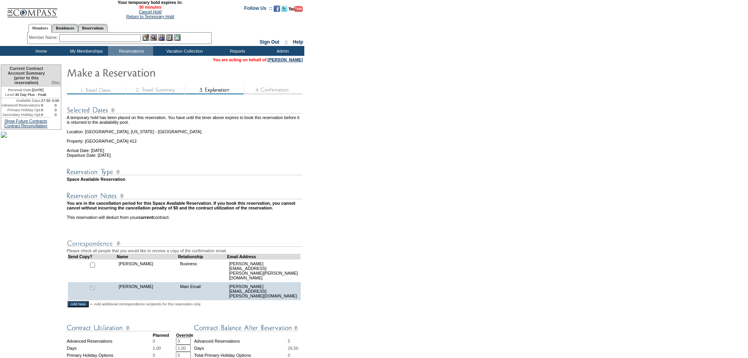 This screenshot has height=358, width=748. I want to click on a: Residences, so click(65, 28).